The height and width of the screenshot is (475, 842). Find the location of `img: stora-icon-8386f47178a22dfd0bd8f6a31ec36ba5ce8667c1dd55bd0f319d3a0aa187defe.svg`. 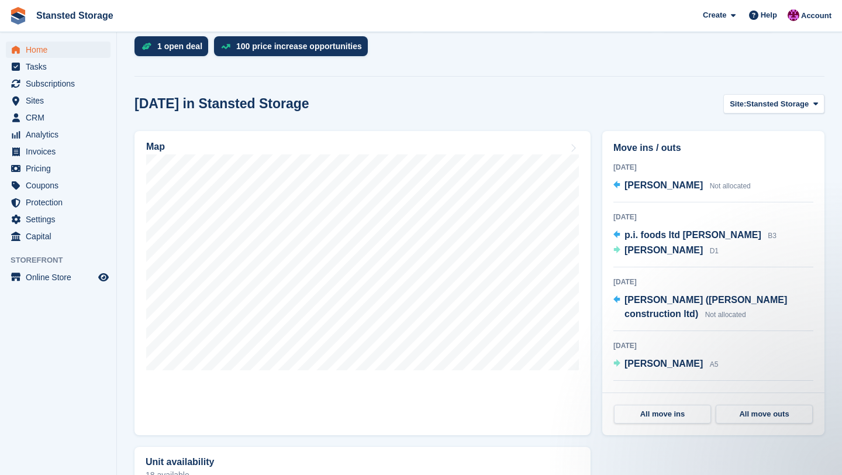

img: stora-icon-8386f47178a22dfd0bd8f6a31ec36ba5ce8667c1dd55bd0f319d3a0aa187defe.svg is located at coordinates (18, 16).